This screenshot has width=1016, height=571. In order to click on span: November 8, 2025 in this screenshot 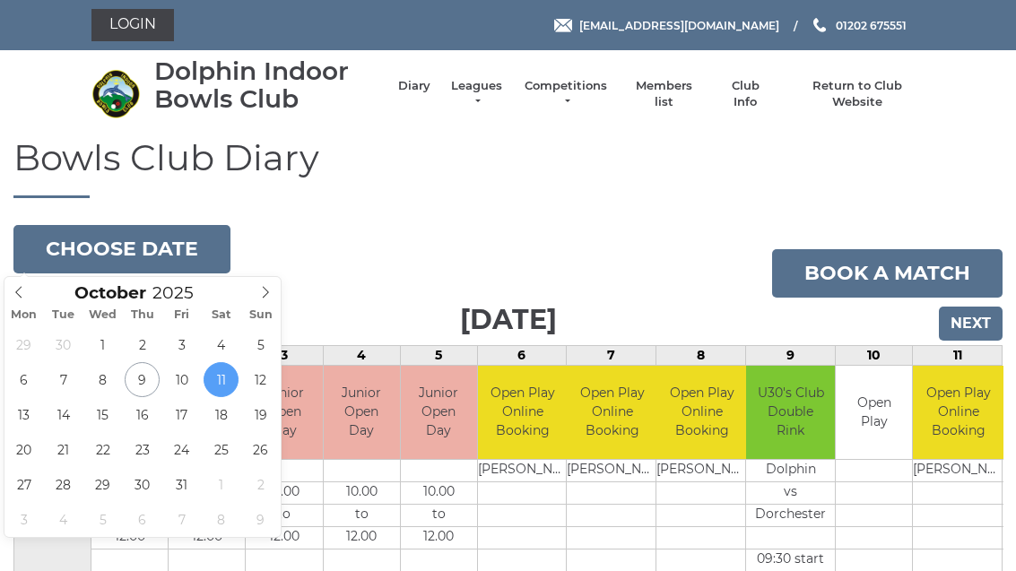, I will do `click(220, 519)`.